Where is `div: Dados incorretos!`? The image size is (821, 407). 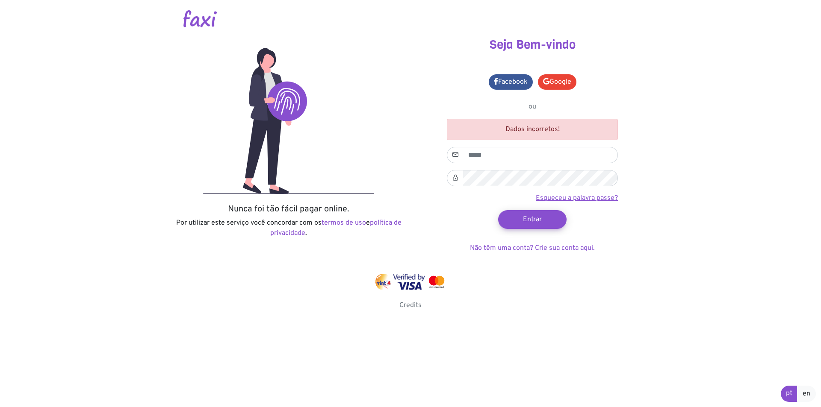
div: Dados incorretos! is located at coordinates (532, 130).